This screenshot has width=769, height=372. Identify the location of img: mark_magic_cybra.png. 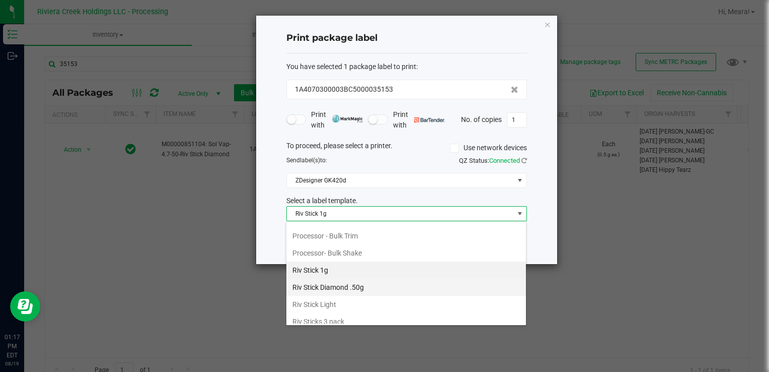
(347, 118).